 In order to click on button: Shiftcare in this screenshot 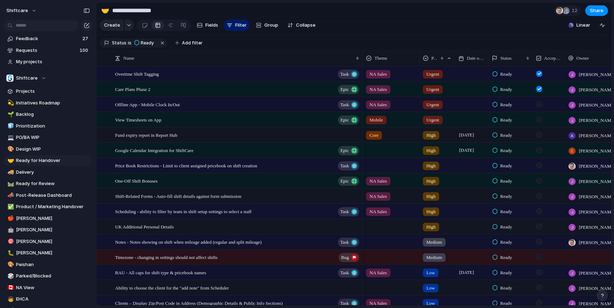, I will do `click(48, 78)`.